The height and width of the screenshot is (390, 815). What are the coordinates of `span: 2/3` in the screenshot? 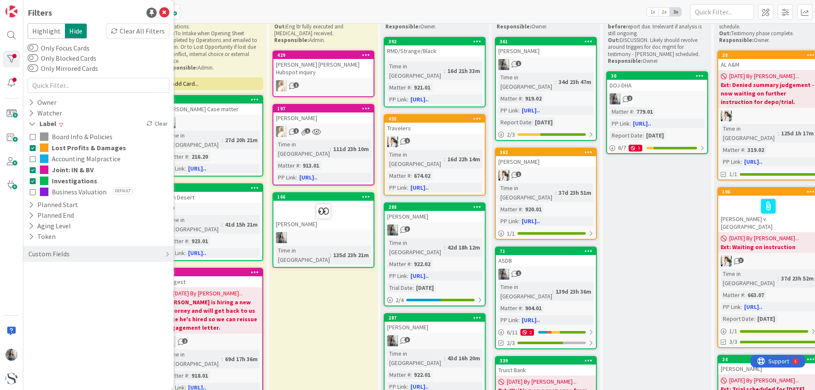 It's located at (510, 343).